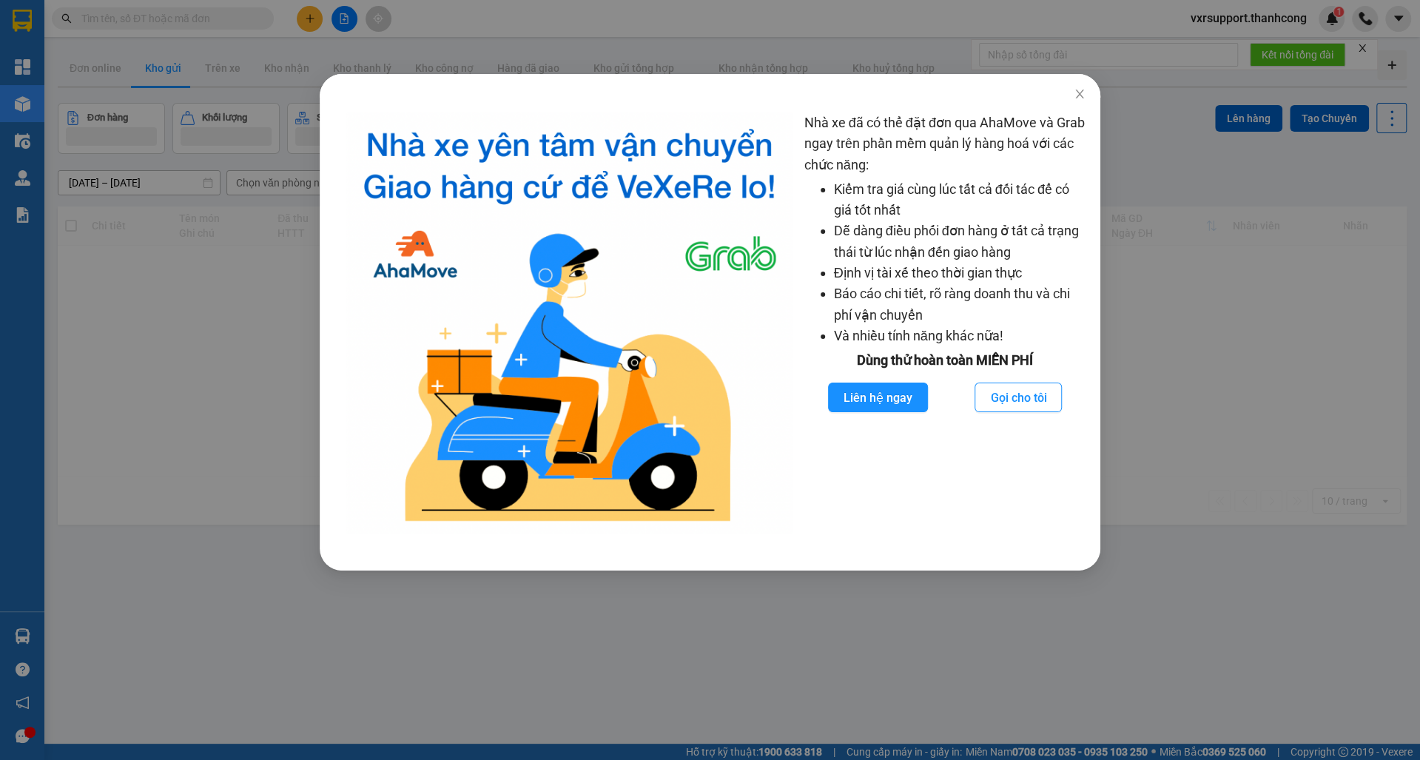  What do you see at coordinates (959, 304) in the screenshot?
I see `li: Báo cáo chi tiết, rõ ràng doanh thu và chi phí vận chuyển` at bounding box center [959, 304].